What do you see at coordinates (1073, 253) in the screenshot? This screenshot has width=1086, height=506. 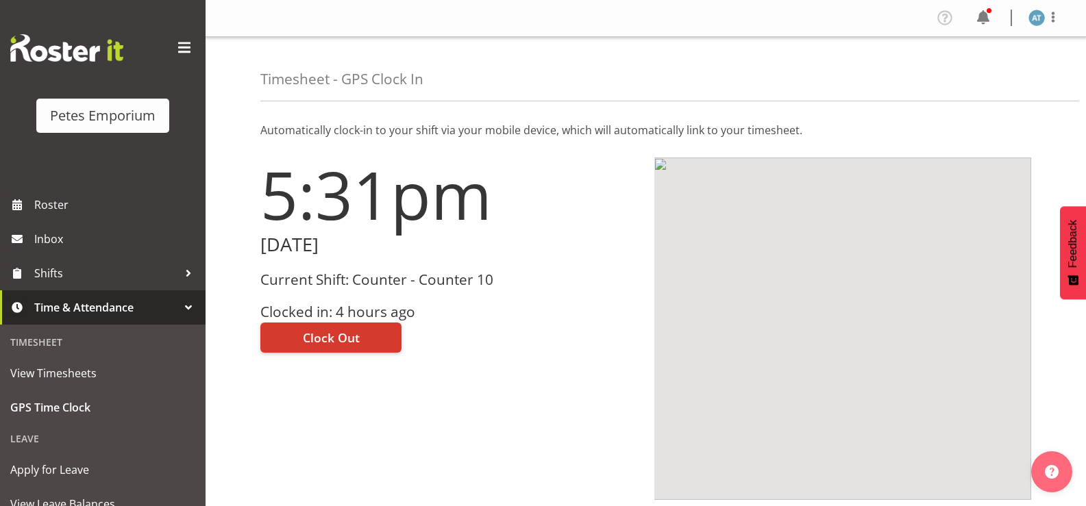 I see `button: Feedback - Show survey` at bounding box center [1073, 253].